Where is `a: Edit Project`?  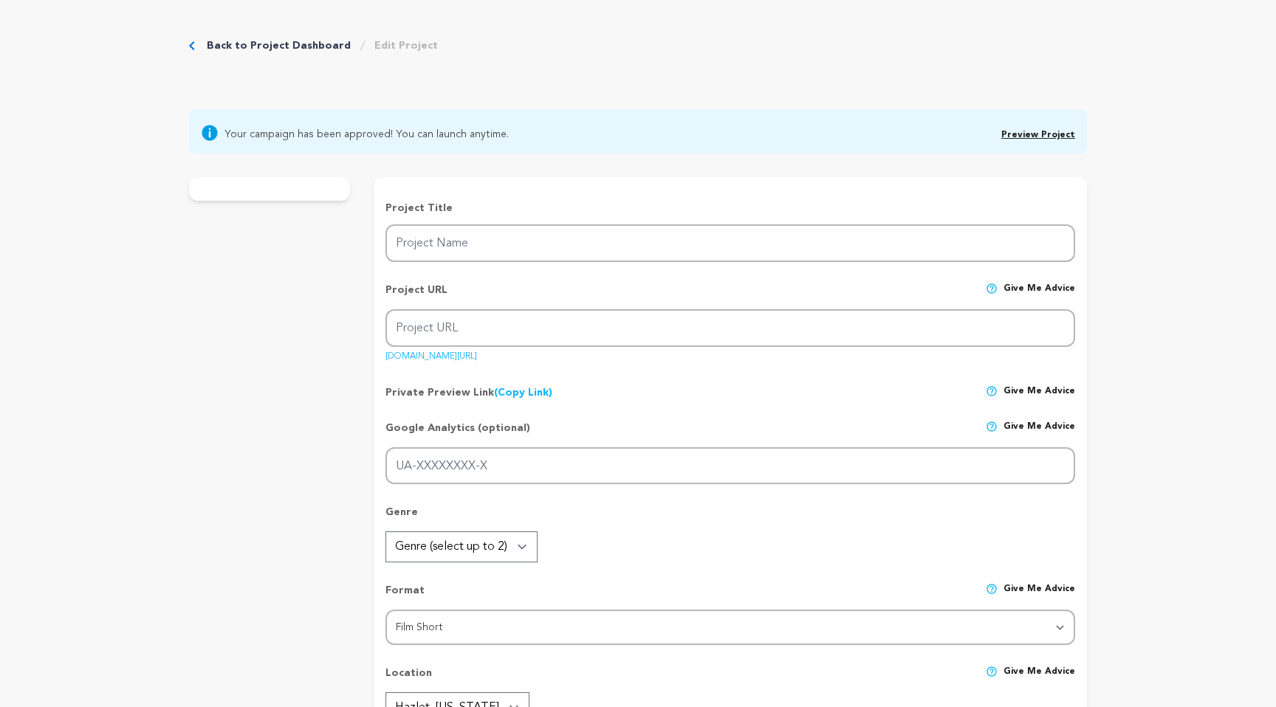
a: Edit Project is located at coordinates (406, 46).